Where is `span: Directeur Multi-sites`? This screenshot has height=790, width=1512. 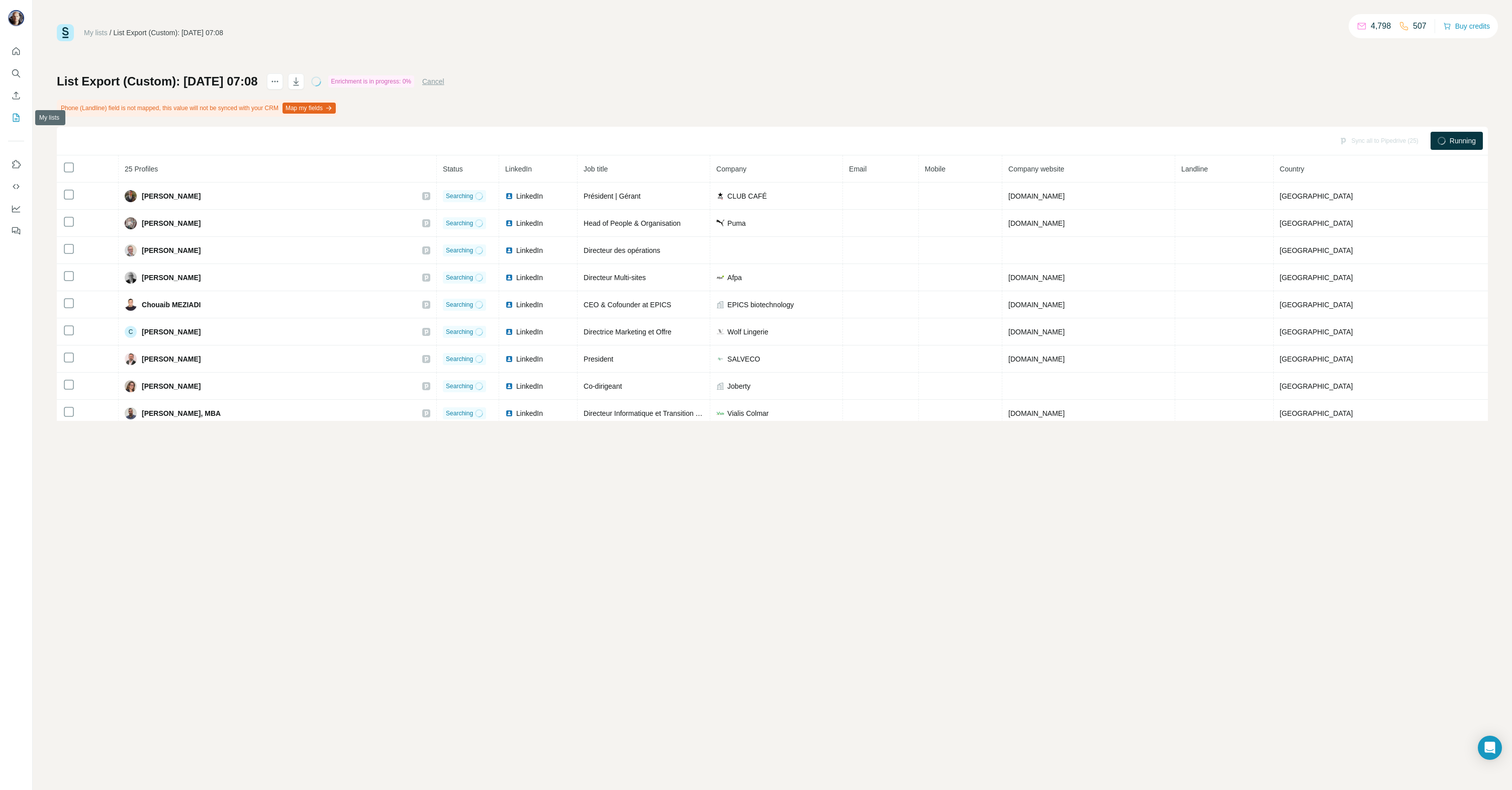
span: Directeur Multi-sites is located at coordinates (615, 277).